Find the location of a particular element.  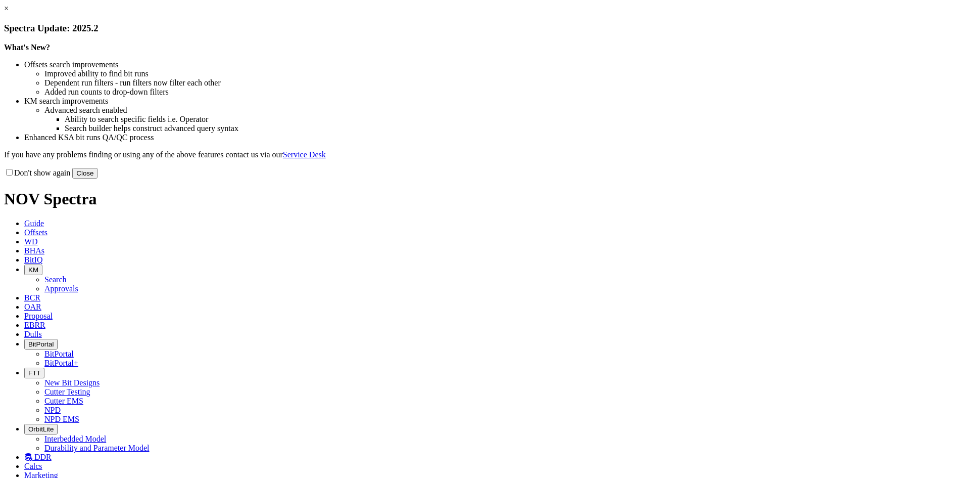

span: Calcs is located at coordinates (33, 465).